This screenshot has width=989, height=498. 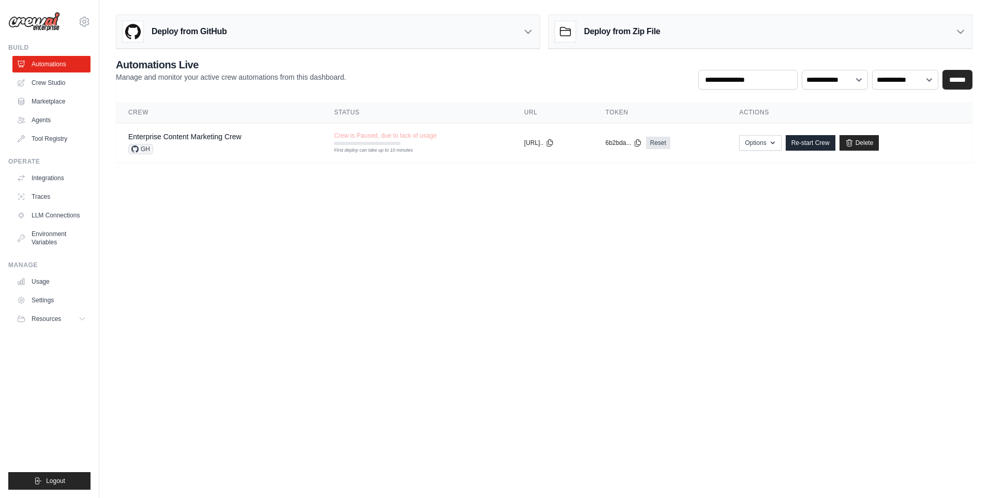 What do you see at coordinates (622, 32) in the screenshot?
I see `h3: Deploy from Zip File` at bounding box center [622, 32].